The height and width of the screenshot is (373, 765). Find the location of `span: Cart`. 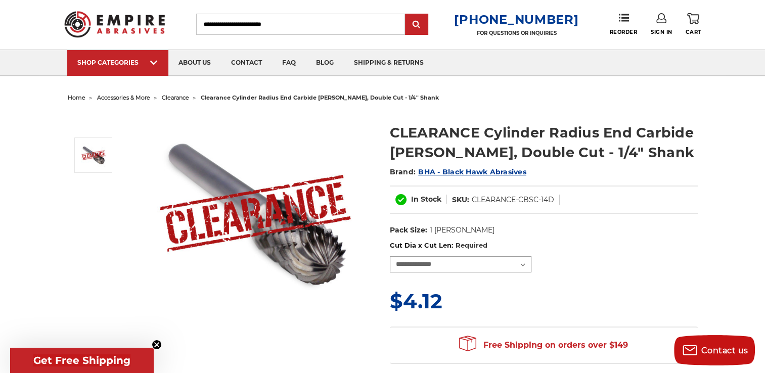

span: Cart is located at coordinates (693, 32).